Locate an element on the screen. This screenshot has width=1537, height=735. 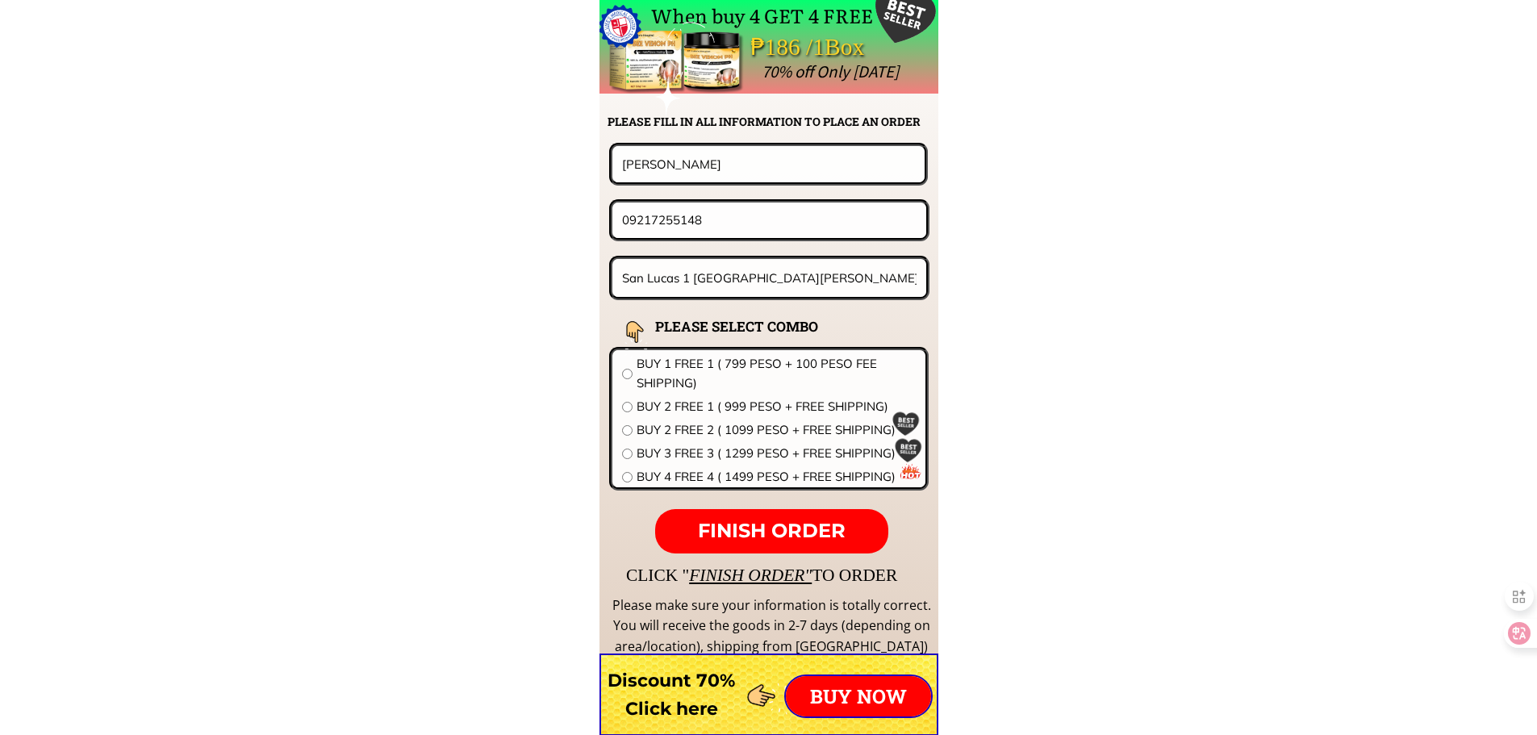
div: CLICK " TO ORDER is located at coordinates (997, 575).